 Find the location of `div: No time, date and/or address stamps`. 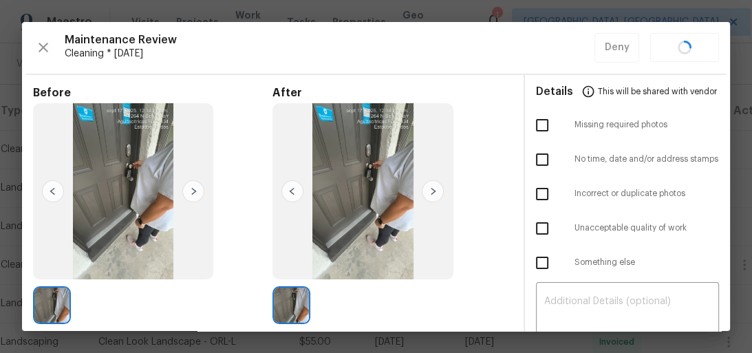

div: No time, date and/or address stamps is located at coordinates (628, 160).